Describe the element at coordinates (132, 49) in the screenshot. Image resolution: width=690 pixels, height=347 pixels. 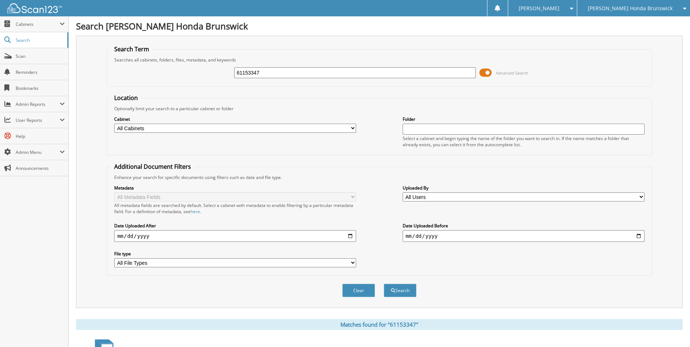
I see `legend: Search Term` at that location.